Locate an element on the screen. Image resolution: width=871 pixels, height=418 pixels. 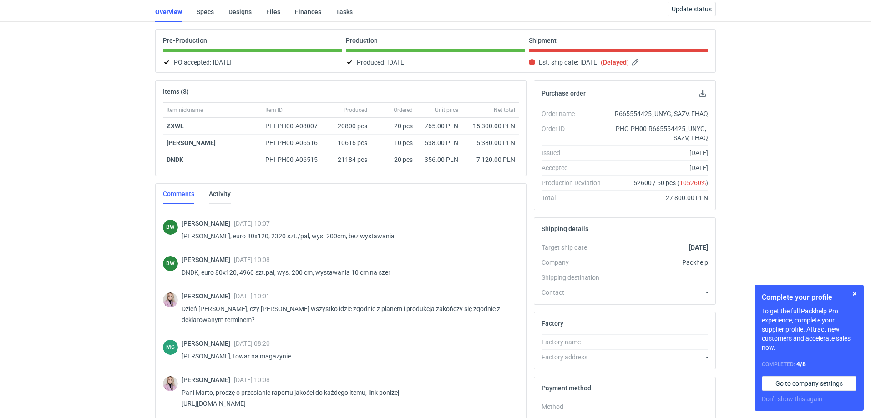
p: Pre-Production is located at coordinates (185, 41).